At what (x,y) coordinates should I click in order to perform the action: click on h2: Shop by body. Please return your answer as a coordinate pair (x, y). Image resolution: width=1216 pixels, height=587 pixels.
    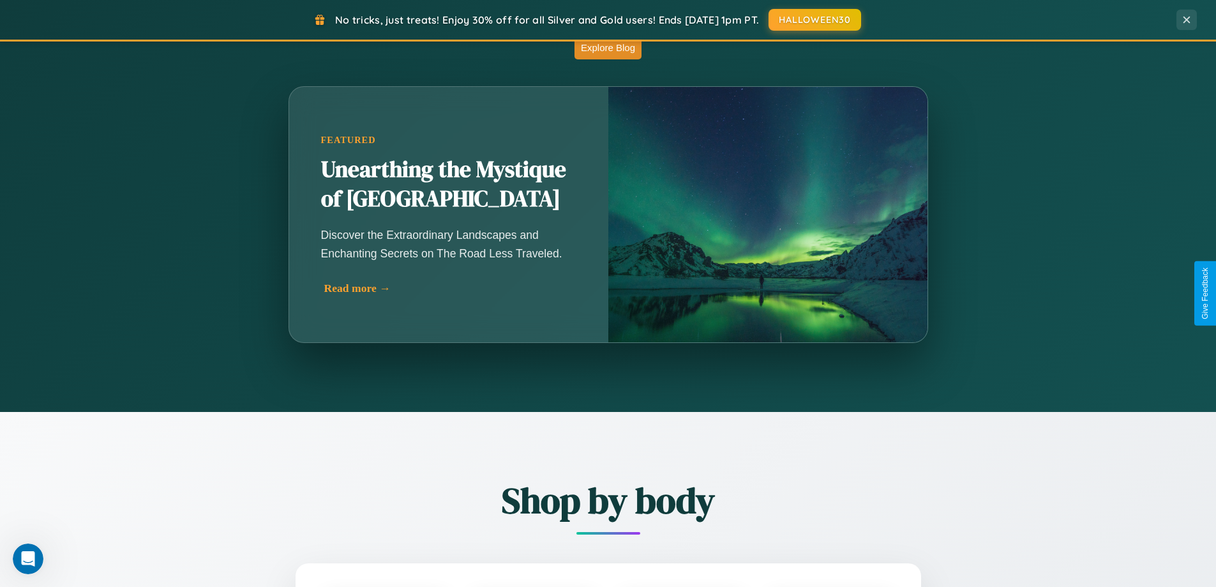
    Looking at the image, I should click on (609, 500).